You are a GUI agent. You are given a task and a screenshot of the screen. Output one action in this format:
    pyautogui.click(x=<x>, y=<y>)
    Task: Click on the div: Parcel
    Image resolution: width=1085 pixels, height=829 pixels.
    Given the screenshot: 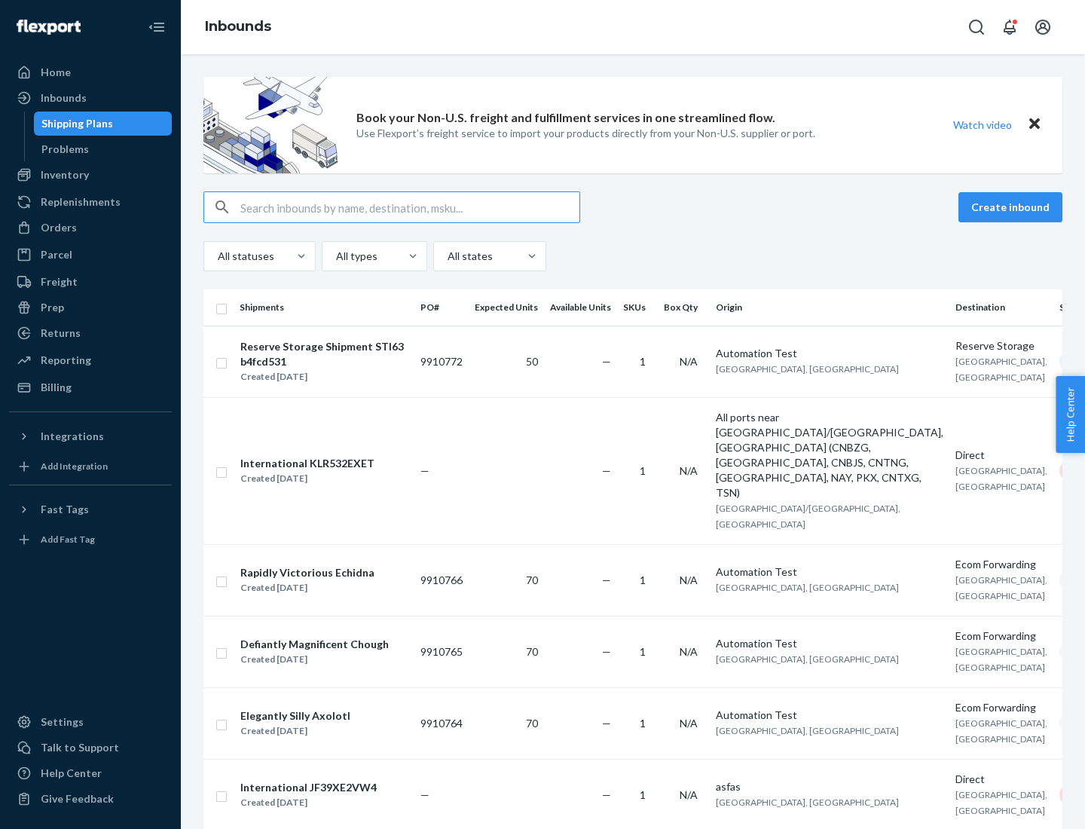 What is the action you would take?
    pyautogui.click(x=57, y=255)
    